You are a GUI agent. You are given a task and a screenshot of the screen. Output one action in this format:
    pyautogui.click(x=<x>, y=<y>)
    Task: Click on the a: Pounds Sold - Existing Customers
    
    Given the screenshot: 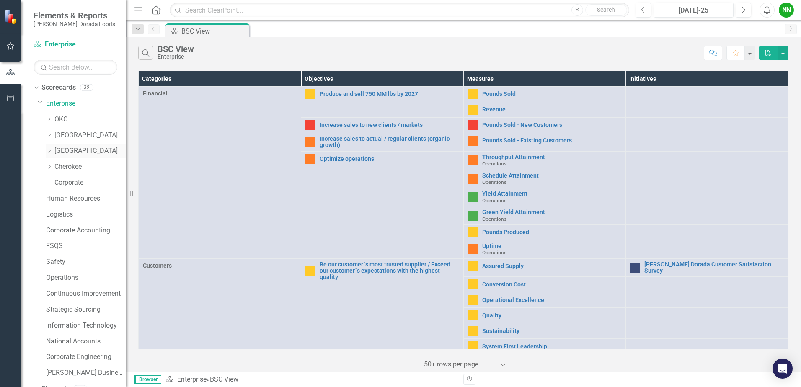 What is the action you would take?
    pyautogui.click(x=552, y=140)
    